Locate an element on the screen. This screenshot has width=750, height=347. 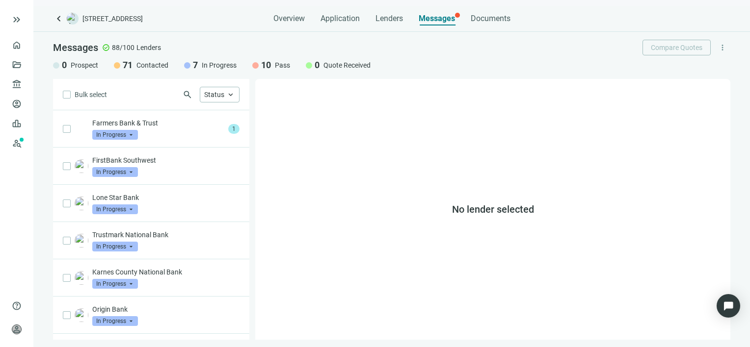
span: search is located at coordinates (187, 95).